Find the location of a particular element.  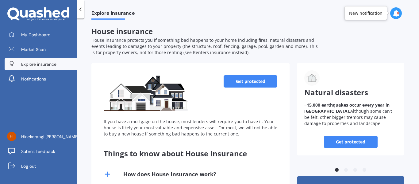

span: Things to know about House Insurance is located at coordinates (175, 153).